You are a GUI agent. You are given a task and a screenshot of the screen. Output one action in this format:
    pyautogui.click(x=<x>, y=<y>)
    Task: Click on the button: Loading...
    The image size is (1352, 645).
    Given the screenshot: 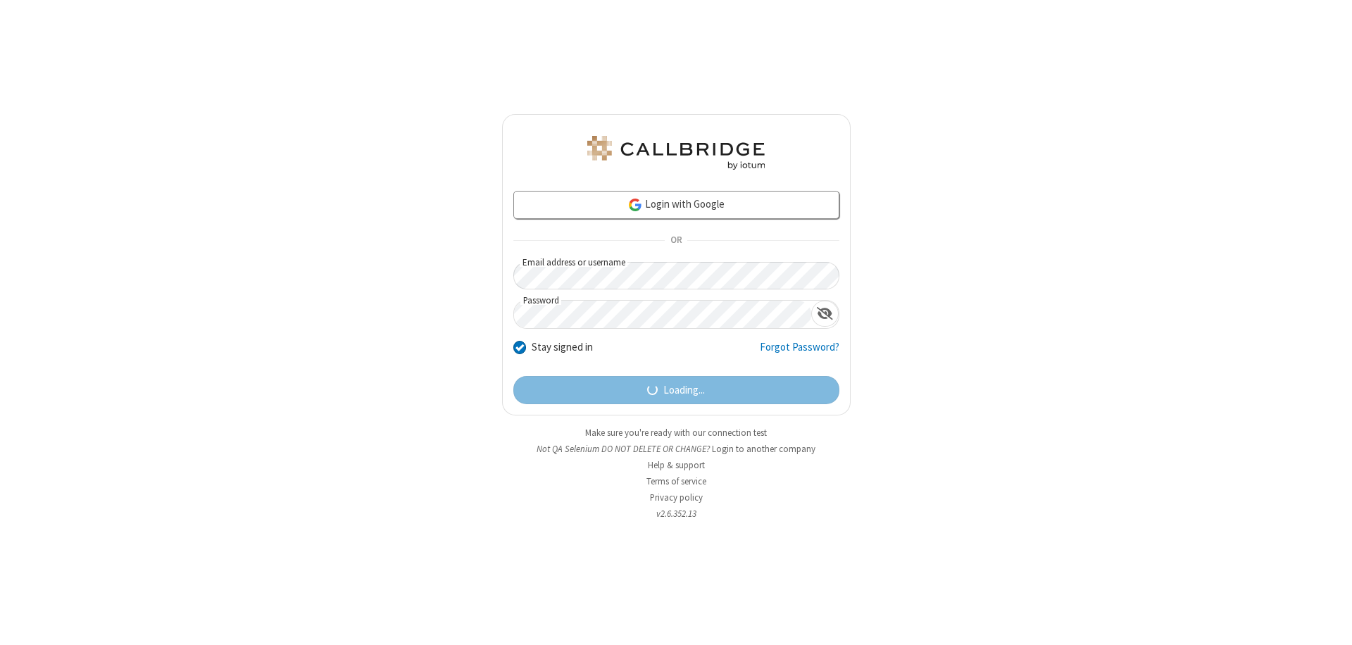 What is the action you would take?
    pyautogui.click(x=676, y=390)
    